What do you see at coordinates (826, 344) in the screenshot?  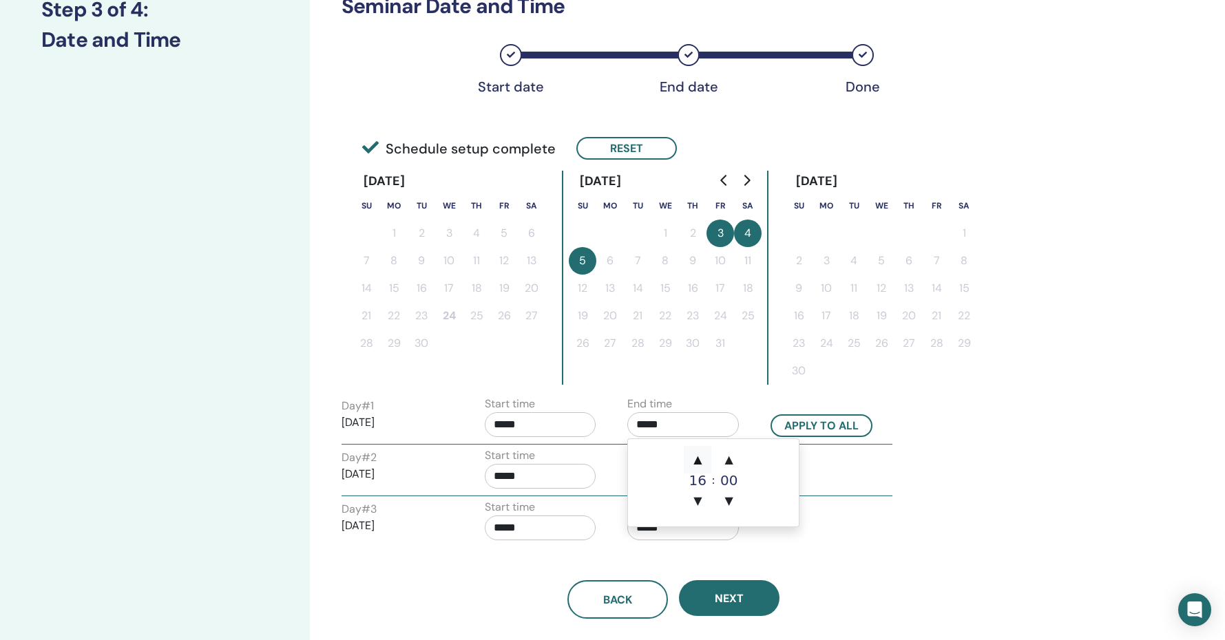 I see `button: 24` at bounding box center [826, 344].